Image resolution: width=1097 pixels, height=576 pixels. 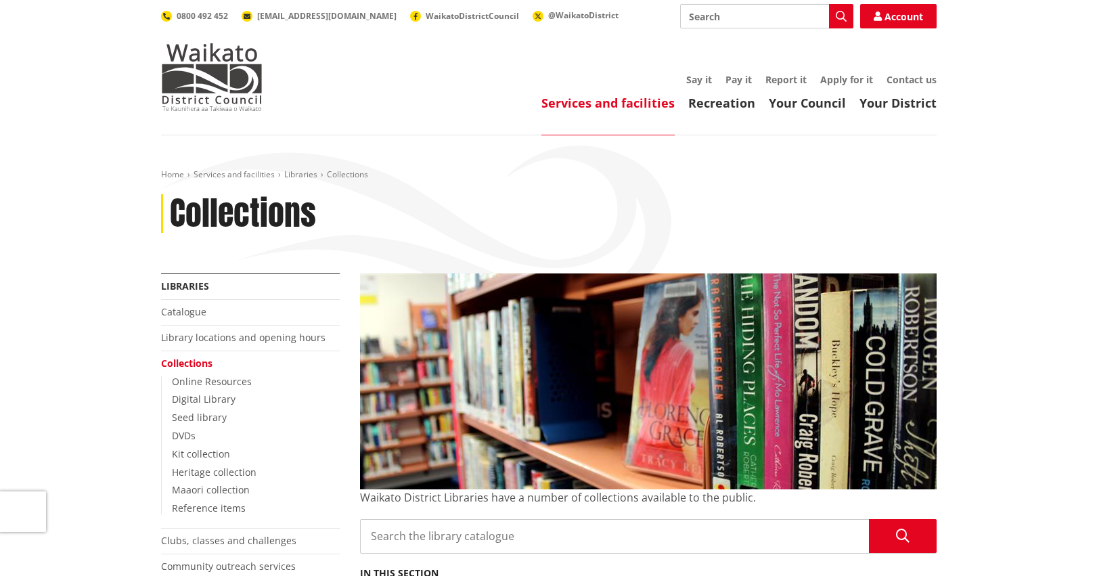 What do you see at coordinates (898, 16) in the screenshot?
I see `a: Account` at bounding box center [898, 16].